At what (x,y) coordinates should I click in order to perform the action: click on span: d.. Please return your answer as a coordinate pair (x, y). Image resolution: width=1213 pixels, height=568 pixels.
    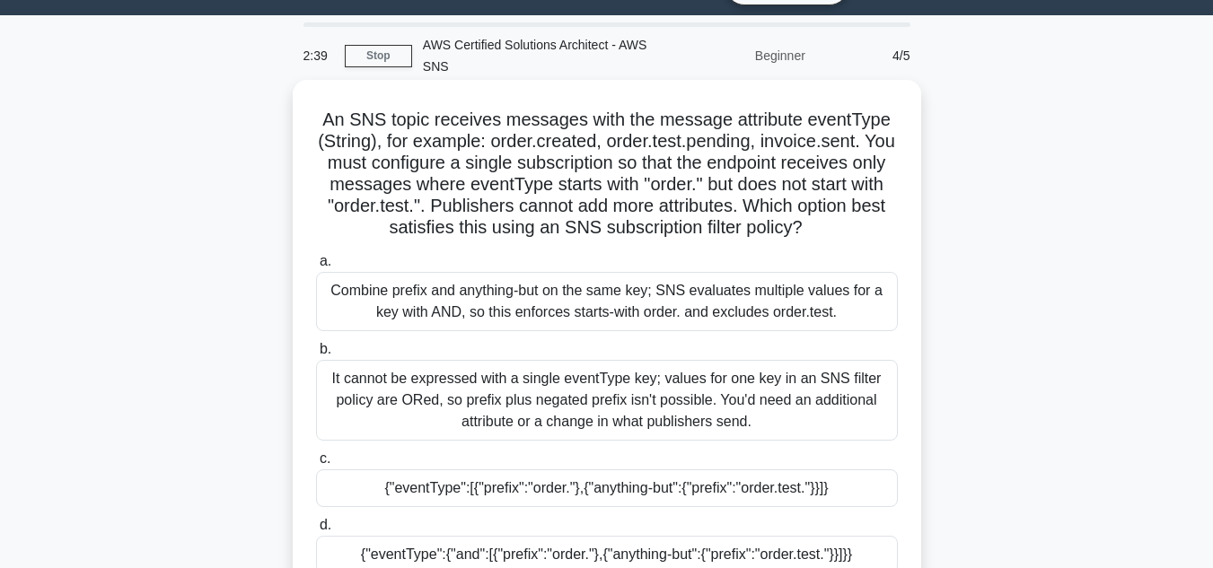
    Looking at the image, I should click on (325, 524).